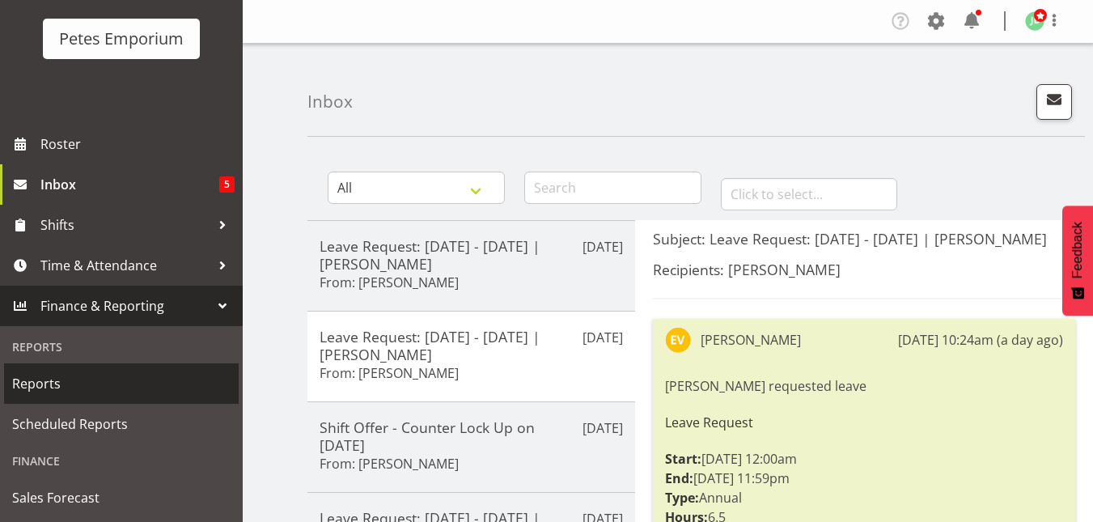 Image resolution: width=1093 pixels, height=522 pixels. Describe the element at coordinates (121, 424) in the screenshot. I see `a: Scheduled Reports` at that location.